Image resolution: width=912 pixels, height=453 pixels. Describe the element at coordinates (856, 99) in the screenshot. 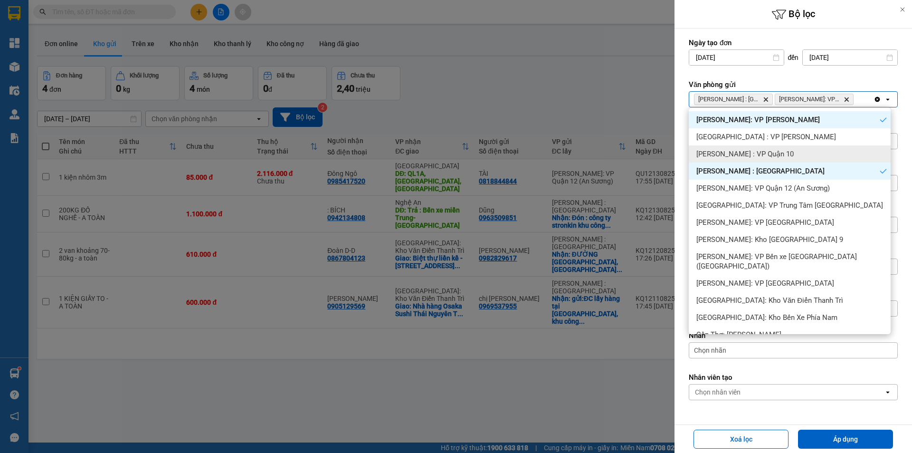

I see `input: Selected Hồ Chí Minh : Kho Quận 12, Hồ Chí Minh: VP Bình Thạnh.` at that location.